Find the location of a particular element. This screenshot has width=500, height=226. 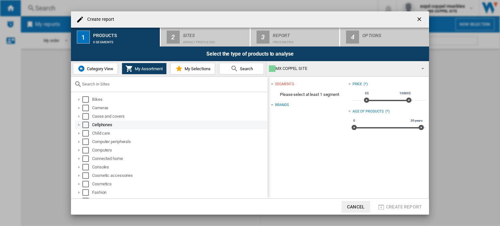

div: Cosmetics is located at coordinates (179, 184).